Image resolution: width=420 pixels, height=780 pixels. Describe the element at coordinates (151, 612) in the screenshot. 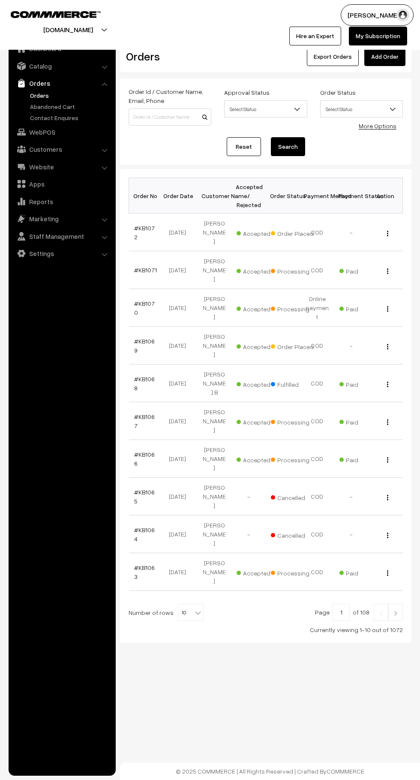

I see `span: Number of rows` at that location.